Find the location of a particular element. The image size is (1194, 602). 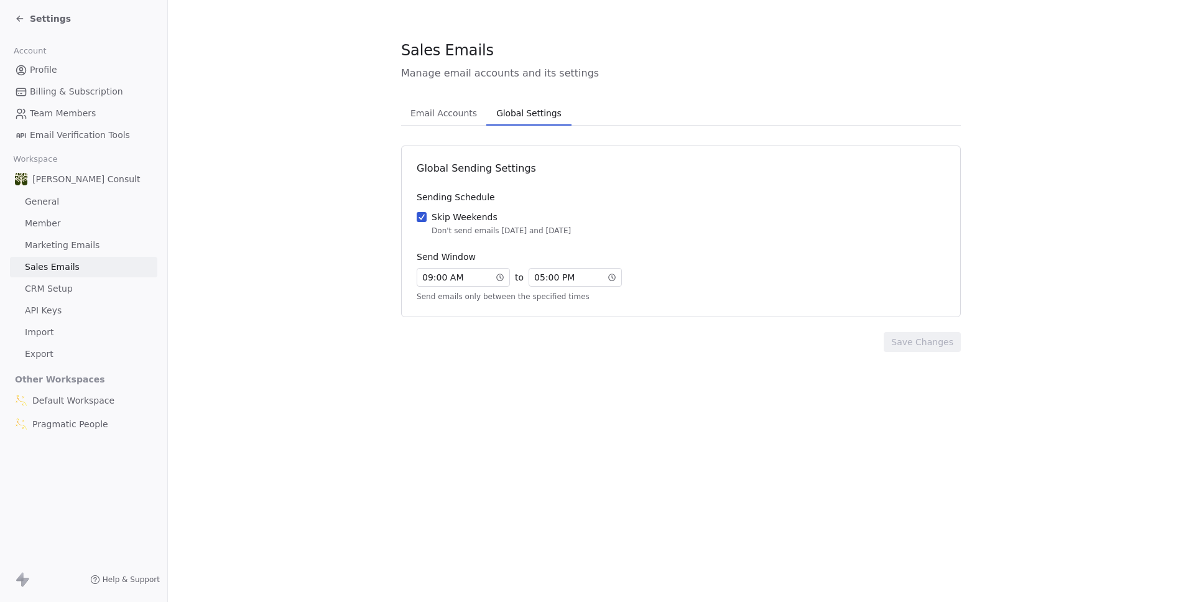

span: 05 : 00 PM is located at coordinates (554, 277).